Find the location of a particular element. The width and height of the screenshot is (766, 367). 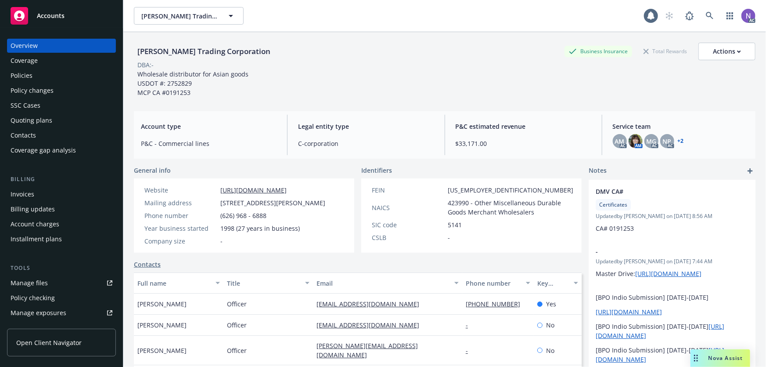

div: Coverage is located at coordinates (24, 61).